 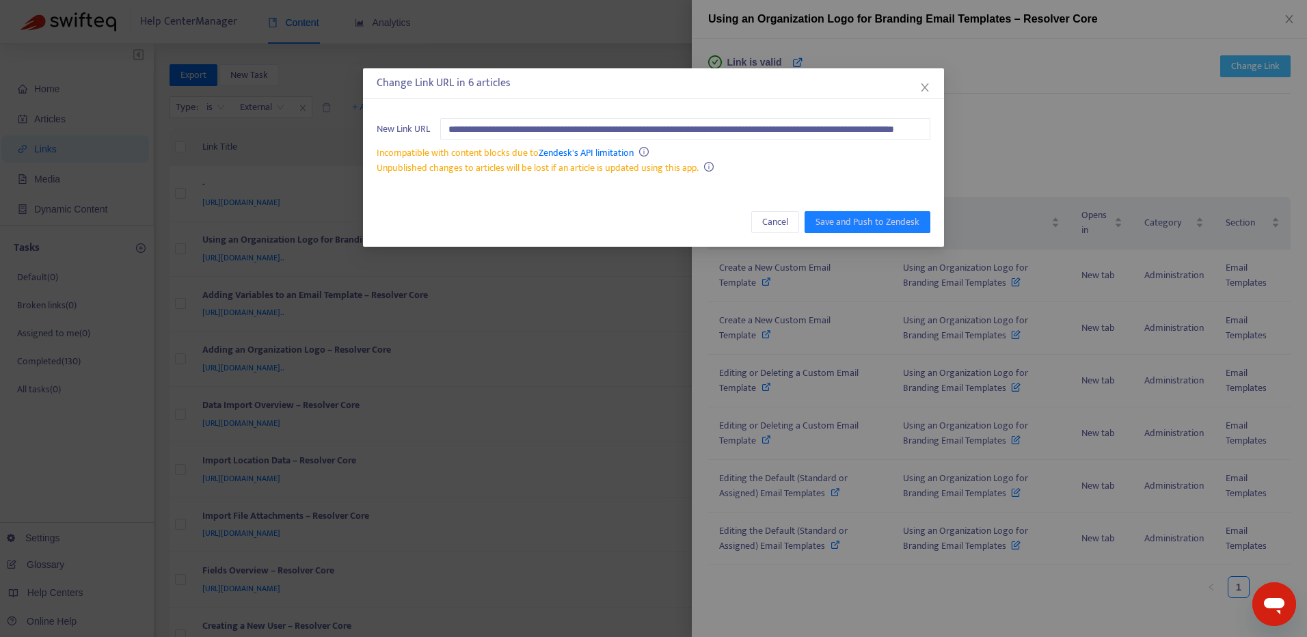 What do you see at coordinates (505, 152) in the screenshot?
I see `span: Incompatible with content blocks due to` at bounding box center [505, 152].